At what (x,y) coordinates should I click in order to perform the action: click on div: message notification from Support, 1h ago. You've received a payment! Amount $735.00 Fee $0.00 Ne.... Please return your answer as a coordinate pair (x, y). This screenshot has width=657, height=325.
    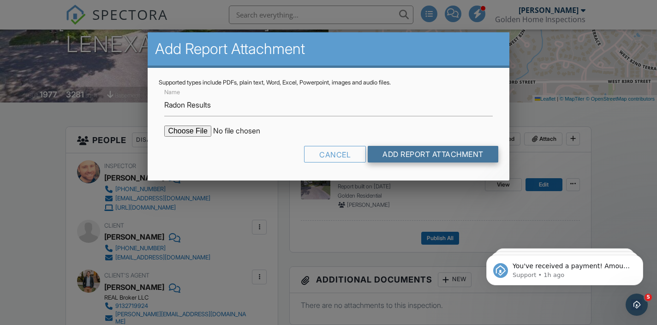
    Looking at the image, I should click on (92, 35).